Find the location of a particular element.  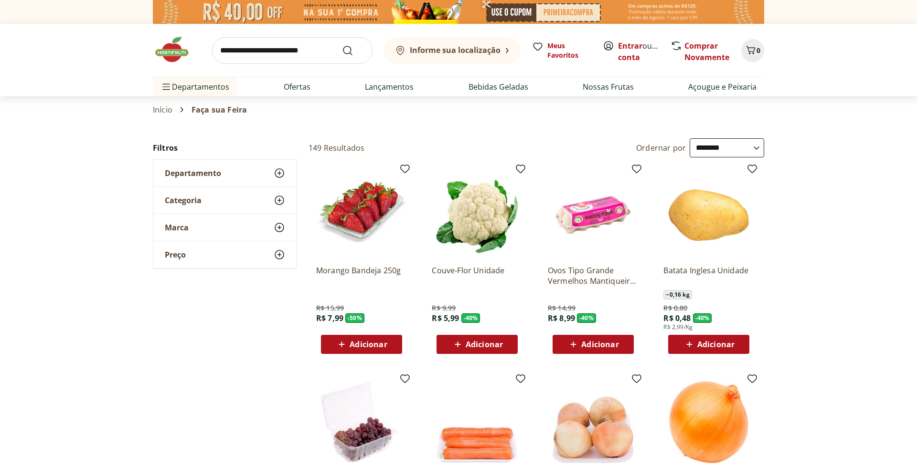

h2: Filtros is located at coordinates (225, 148).